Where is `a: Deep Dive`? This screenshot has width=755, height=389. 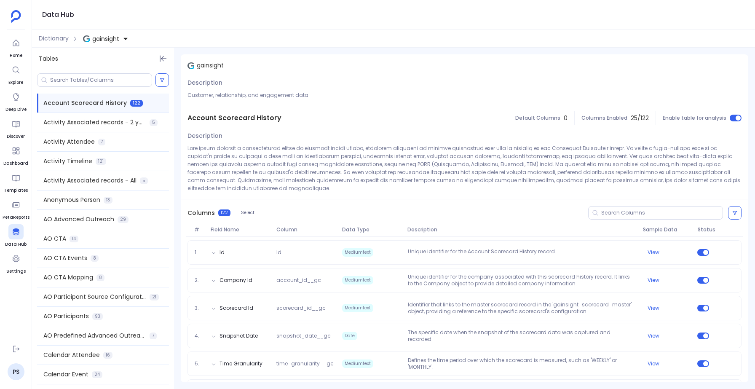 a: Deep Dive is located at coordinates (16, 101).